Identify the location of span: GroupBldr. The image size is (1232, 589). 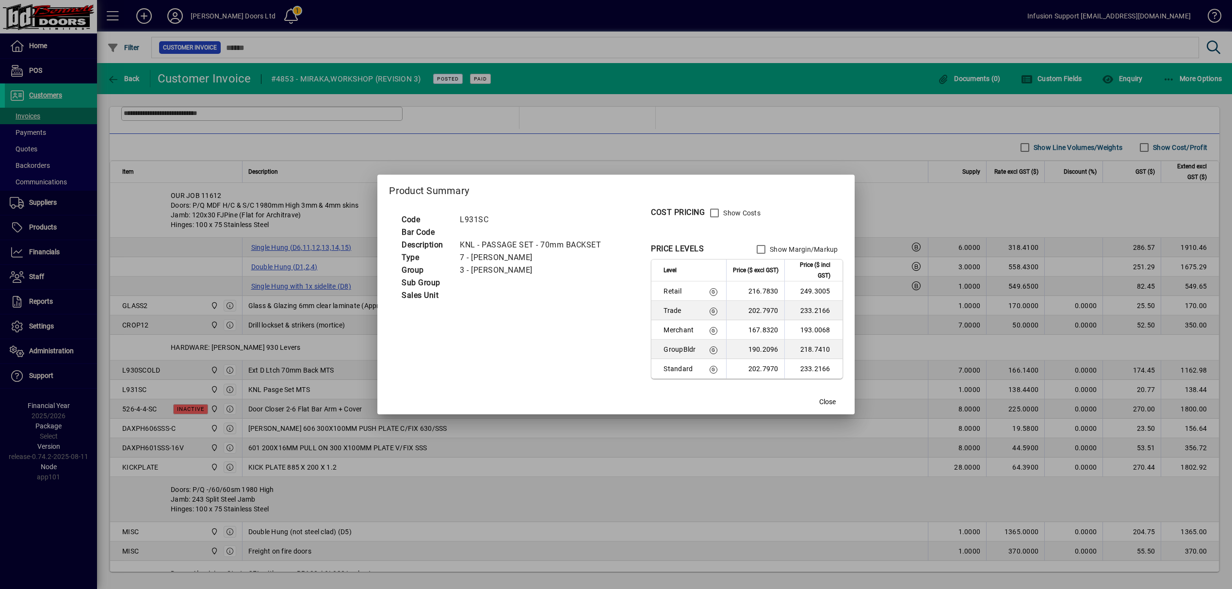
(679, 349).